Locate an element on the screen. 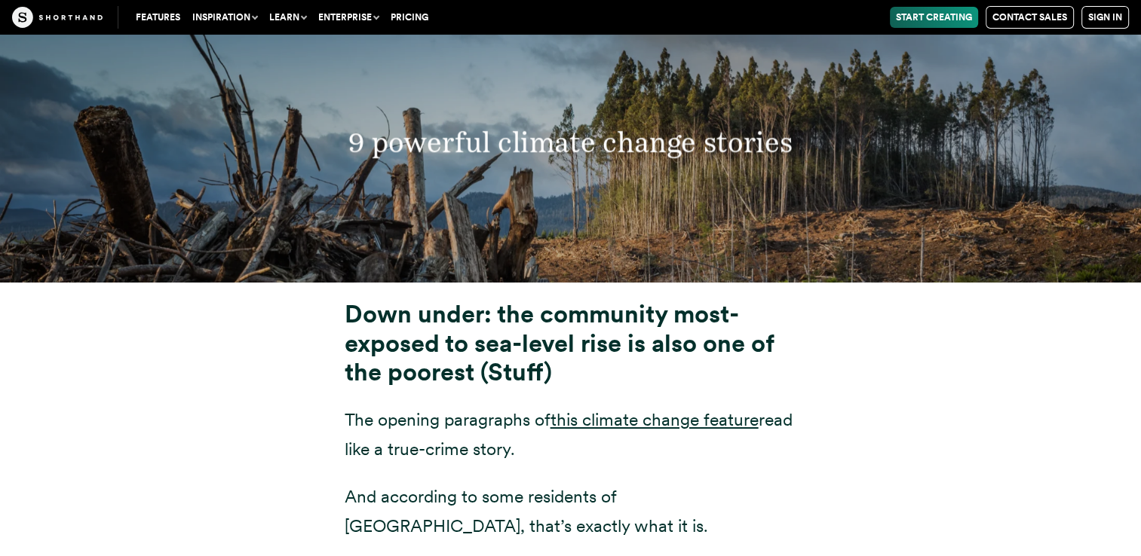  a: Pricing is located at coordinates (409, 17).